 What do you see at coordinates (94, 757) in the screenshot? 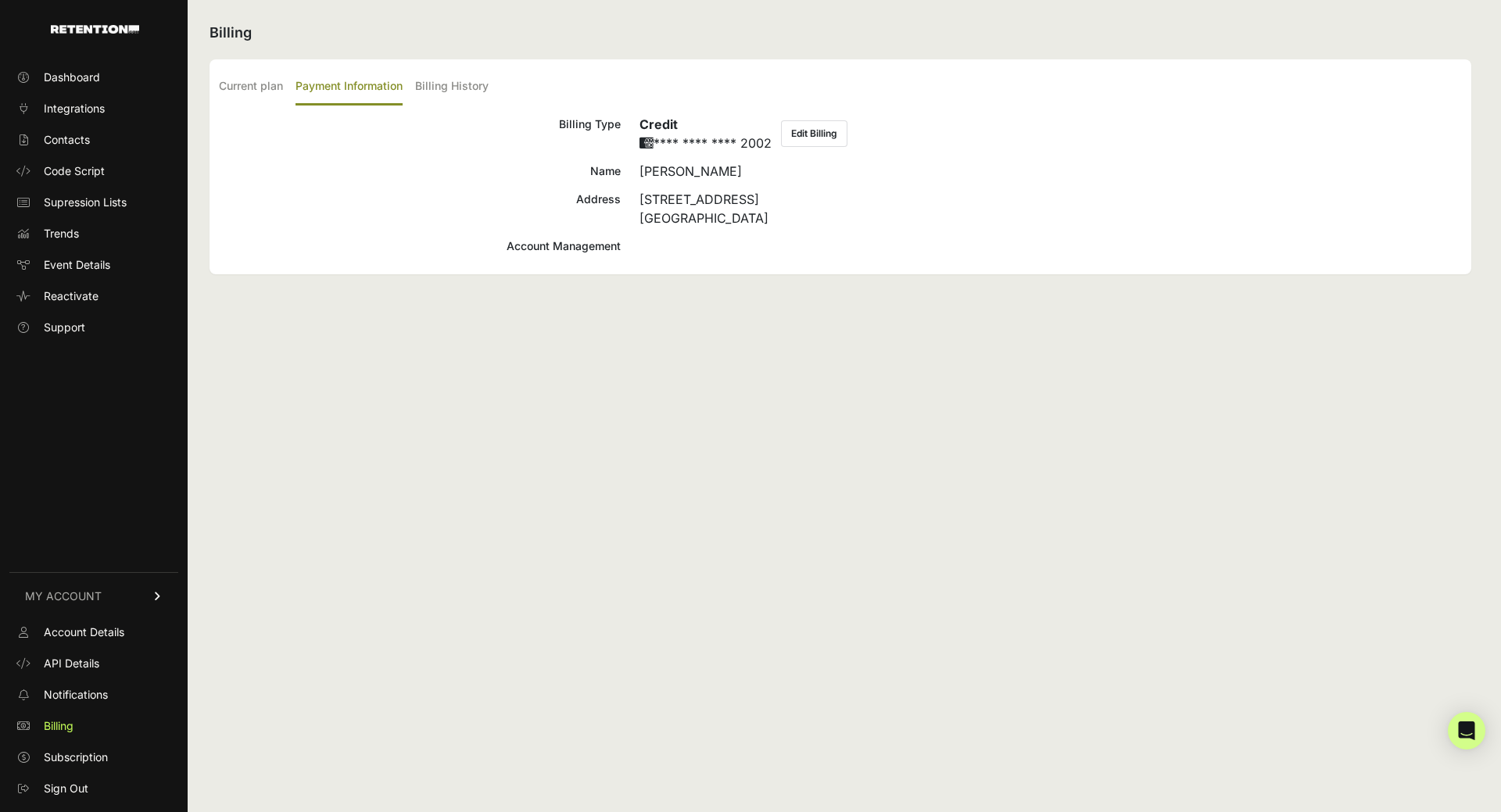
I see `a: Subscription` at bounding box center [94, 757].